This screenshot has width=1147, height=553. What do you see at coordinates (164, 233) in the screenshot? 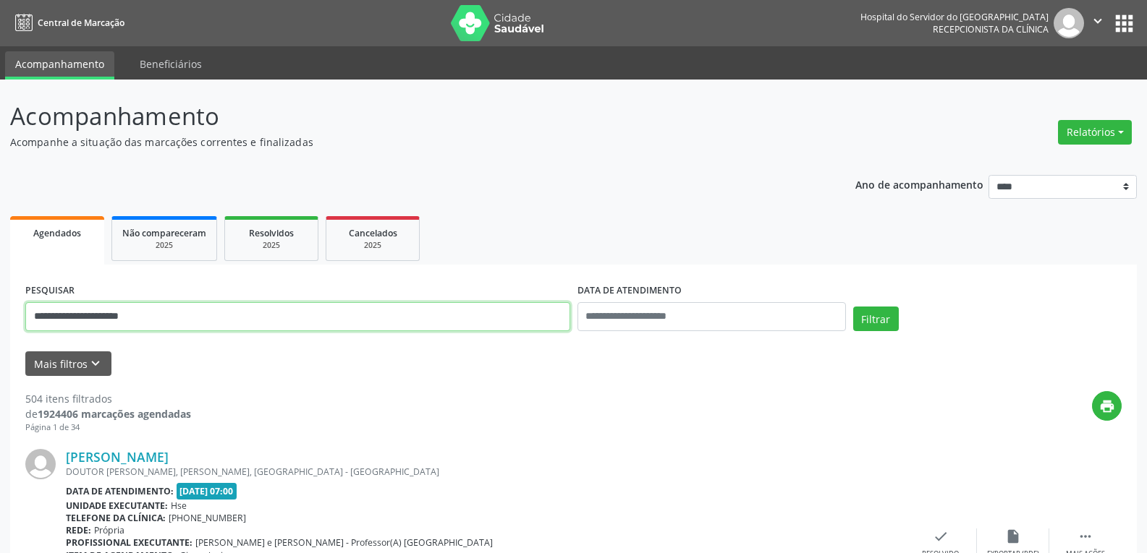
I see `span: Não compareceram` at bounding box center [164, 233].